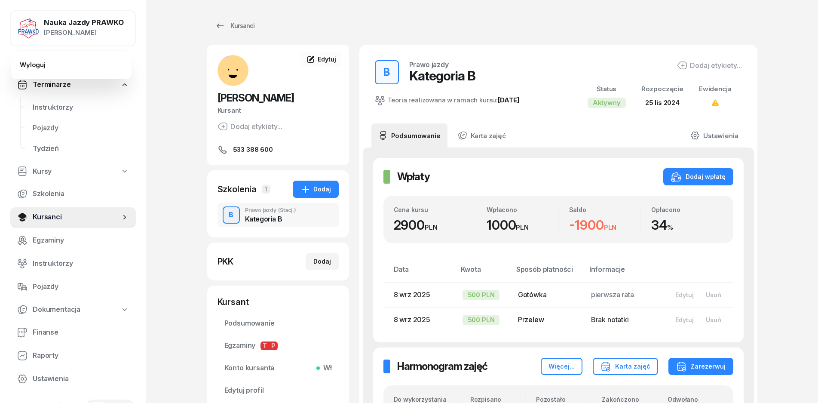 The image size is (818, 403). What do you see at coordinates (687, 209) in the screenshot?
I see `div: Opłacono` at bounding box center [687, 209].